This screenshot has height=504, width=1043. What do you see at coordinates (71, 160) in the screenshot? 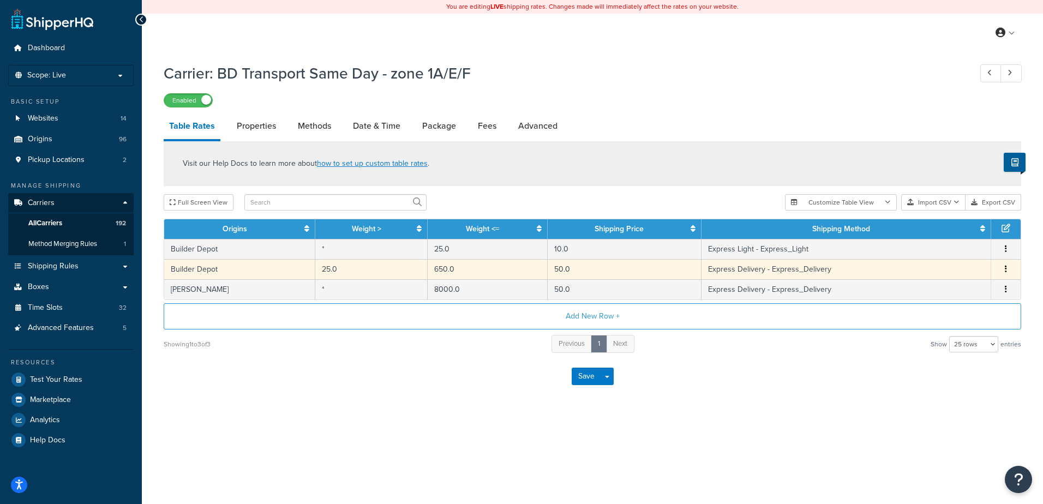
I see `li: Pickup Locations` at bounding box center [71, 160].